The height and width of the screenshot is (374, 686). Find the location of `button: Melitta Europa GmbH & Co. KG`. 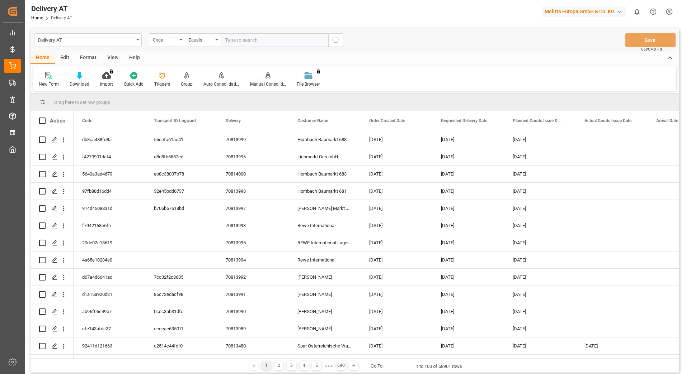

button: Melitta Europa GmbH & Co. KG is located at coordinates (585, 11).